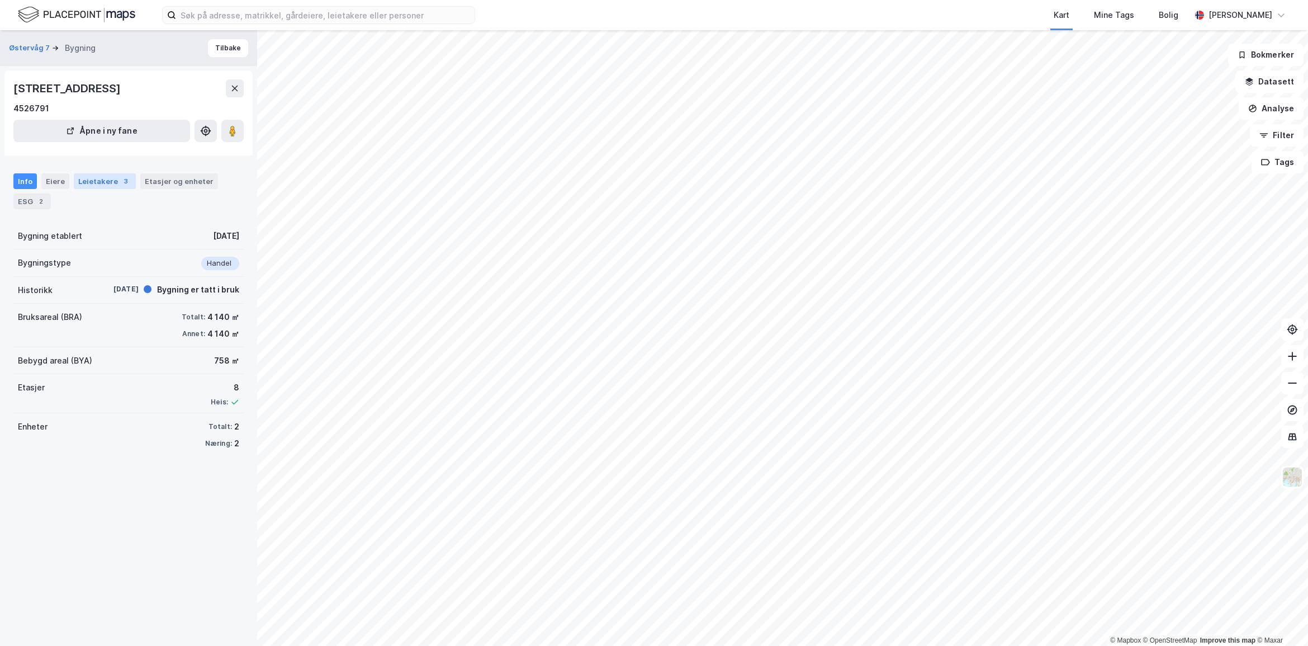  What do you see at coordinates (55, 181) in the screenshot?
I see `div: Eiere` at bounding box center [55, 181].